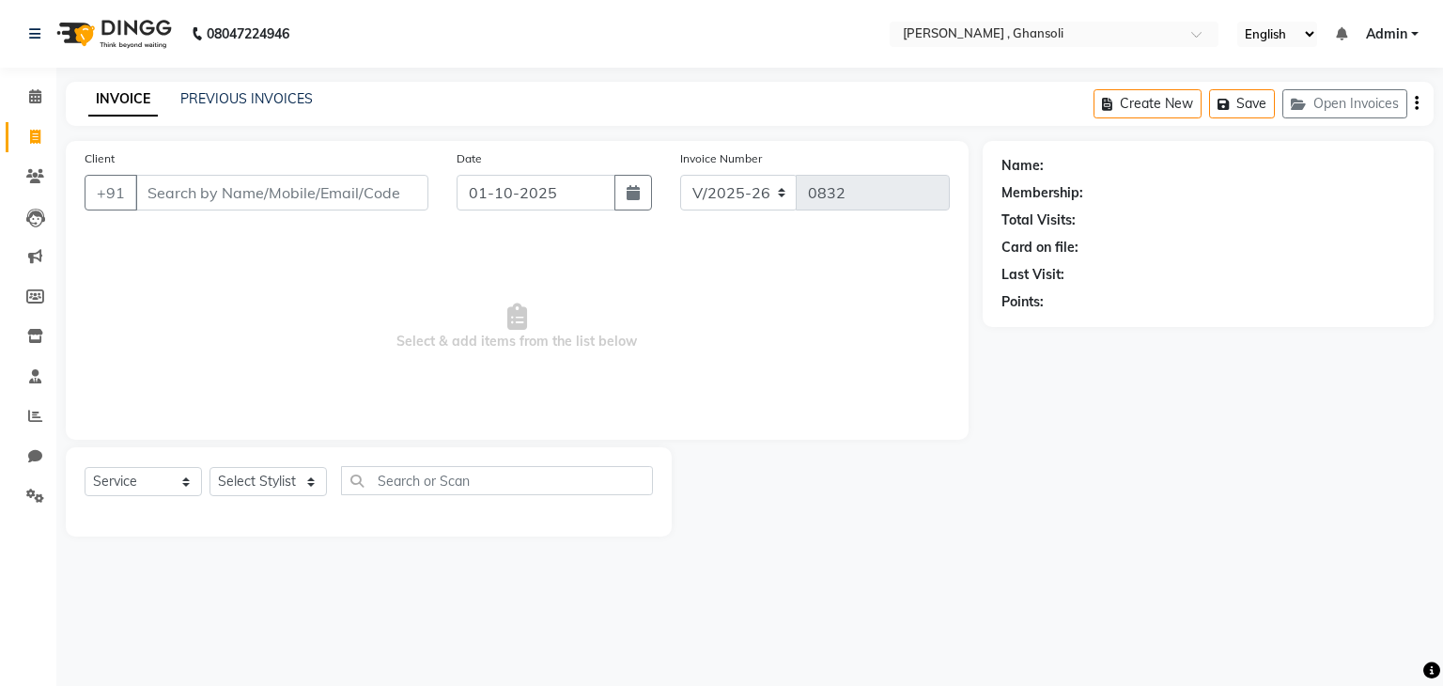  What do you see at coordinates (100, 159) in the screenshot?
I see `label: Client` at bounding box center [100, 159].